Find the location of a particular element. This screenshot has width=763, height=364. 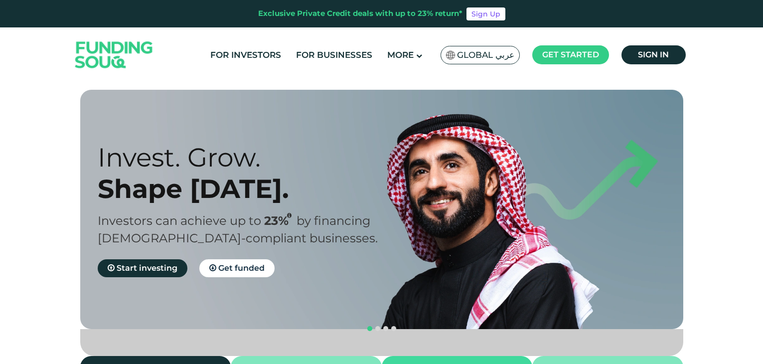

a: For Investors is located at coordinates (246, 55).